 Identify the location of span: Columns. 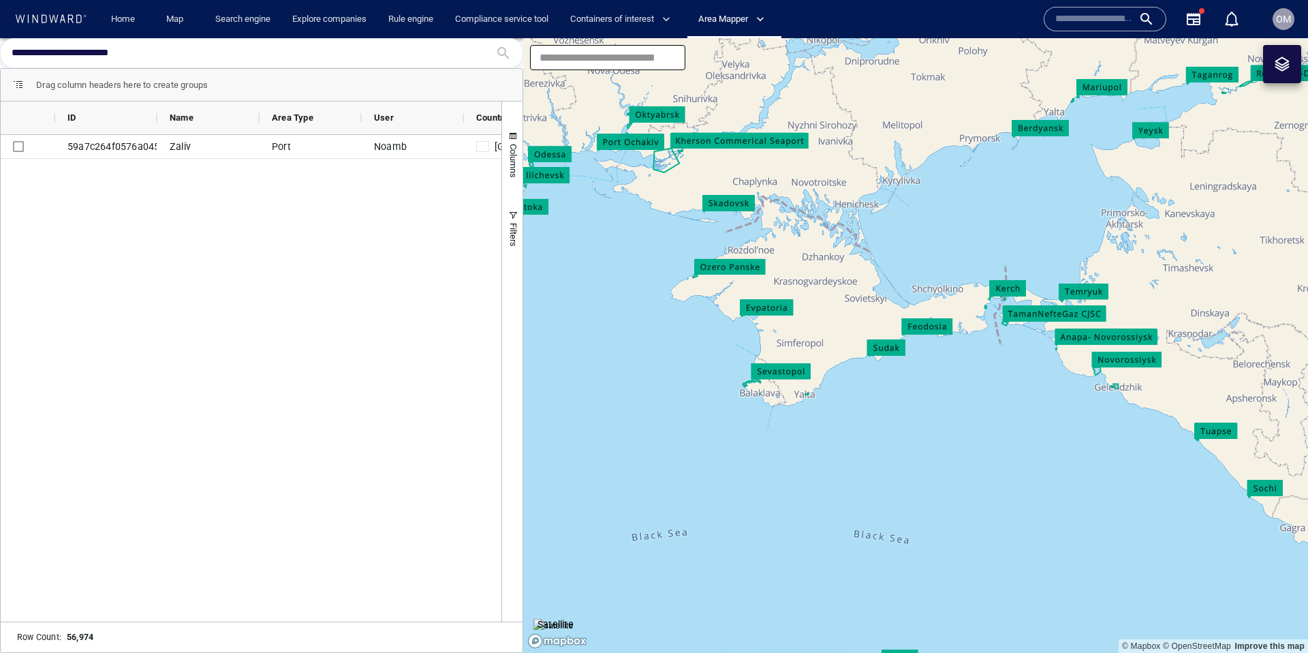
(513, 161).